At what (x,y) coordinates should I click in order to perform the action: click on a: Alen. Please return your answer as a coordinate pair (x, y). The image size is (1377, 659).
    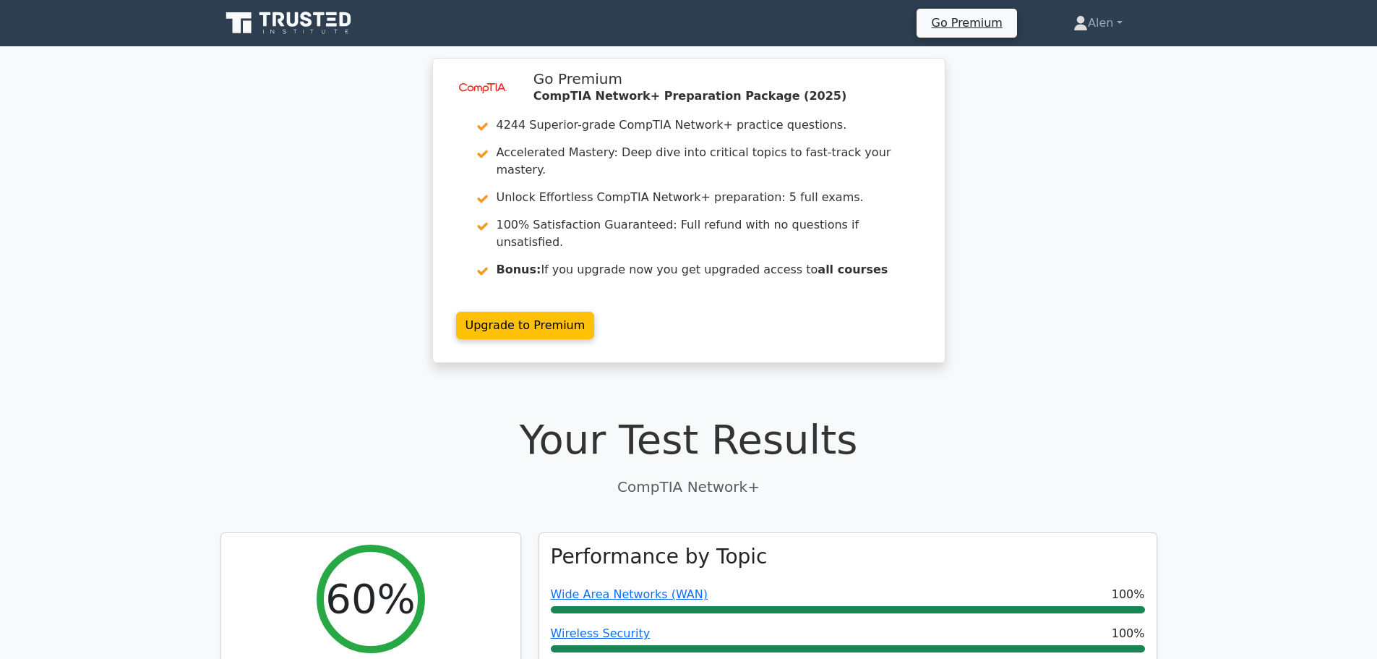
    Looking at the image, I should click on (1098, 23).